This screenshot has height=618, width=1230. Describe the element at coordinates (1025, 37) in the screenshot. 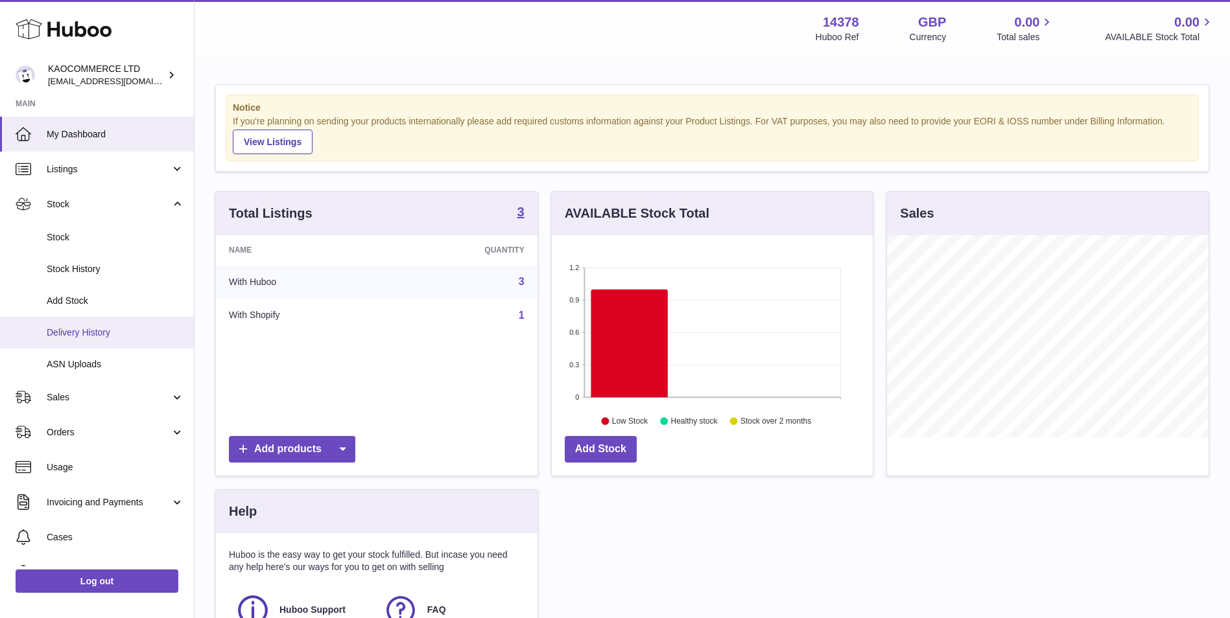

I see `span: Total sales` at that location.